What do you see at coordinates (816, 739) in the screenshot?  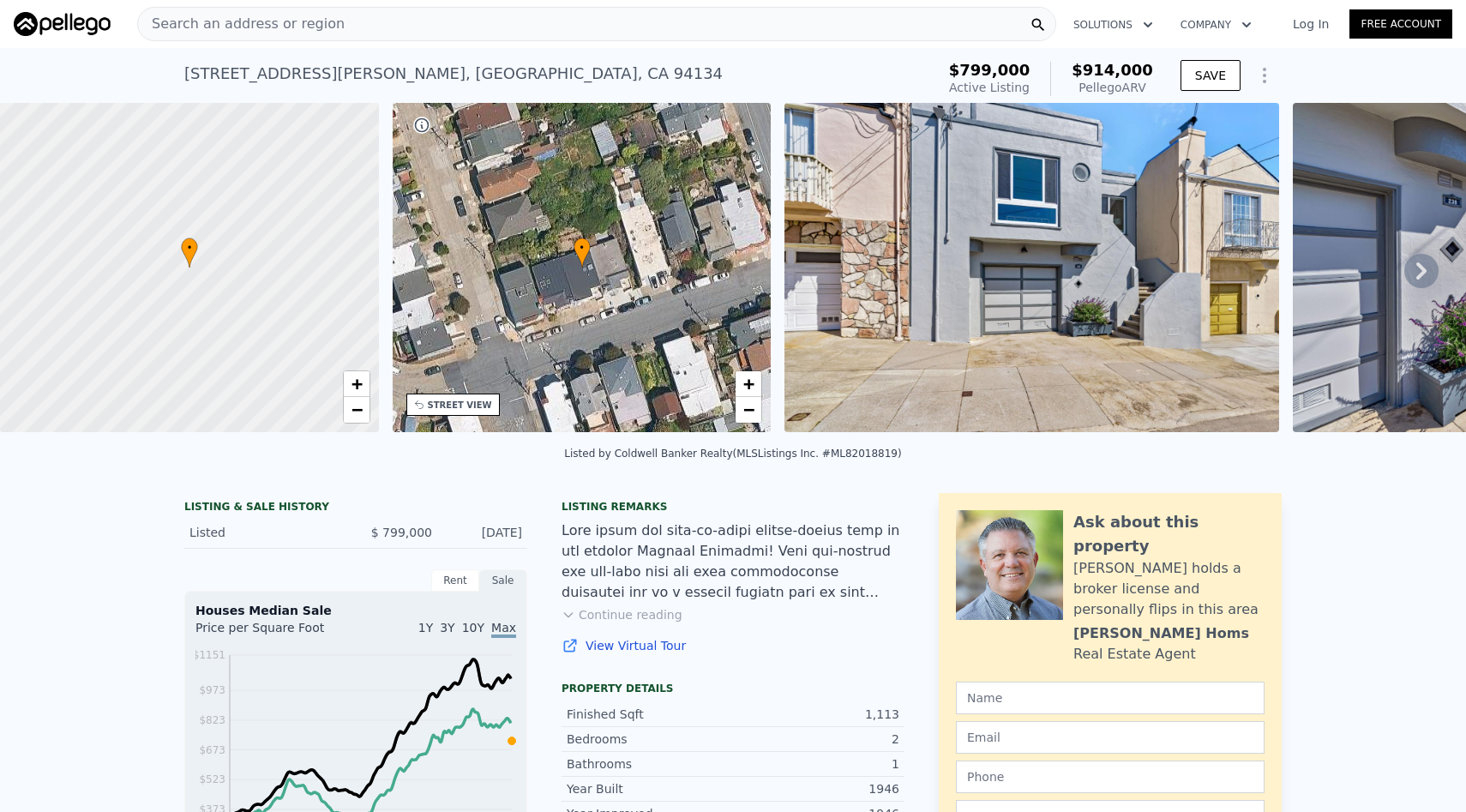 I see `div: 2` at bounding box center [816, 739].